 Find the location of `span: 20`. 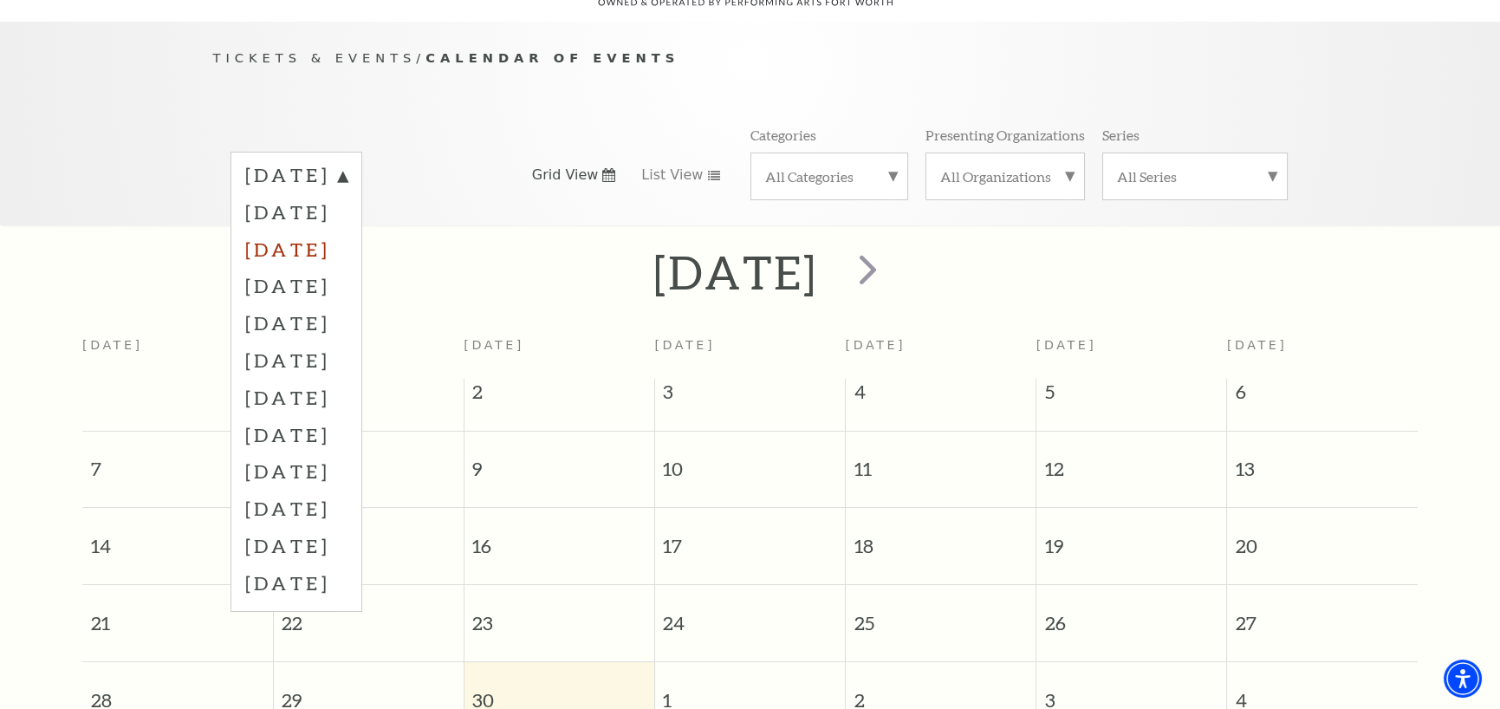

span: 20 is located at coordinates (1323, 537).